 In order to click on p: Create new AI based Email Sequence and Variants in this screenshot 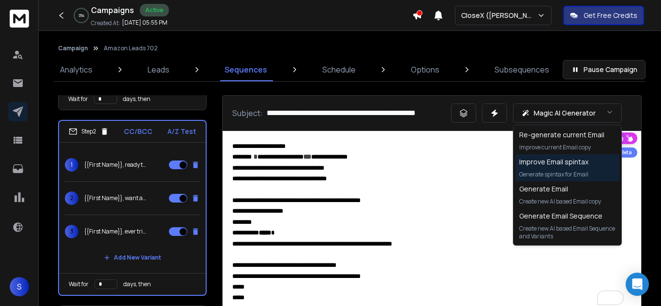, I will do `click(567, 233)`.